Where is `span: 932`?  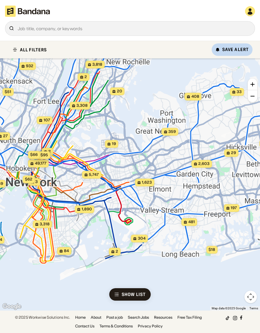
span: 932 is located at coordinates (30, 66).